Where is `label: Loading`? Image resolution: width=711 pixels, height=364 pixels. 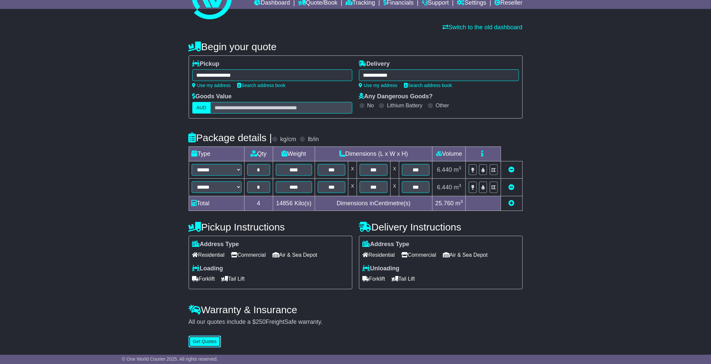 label: Loading is located at coordinates (207, 269).